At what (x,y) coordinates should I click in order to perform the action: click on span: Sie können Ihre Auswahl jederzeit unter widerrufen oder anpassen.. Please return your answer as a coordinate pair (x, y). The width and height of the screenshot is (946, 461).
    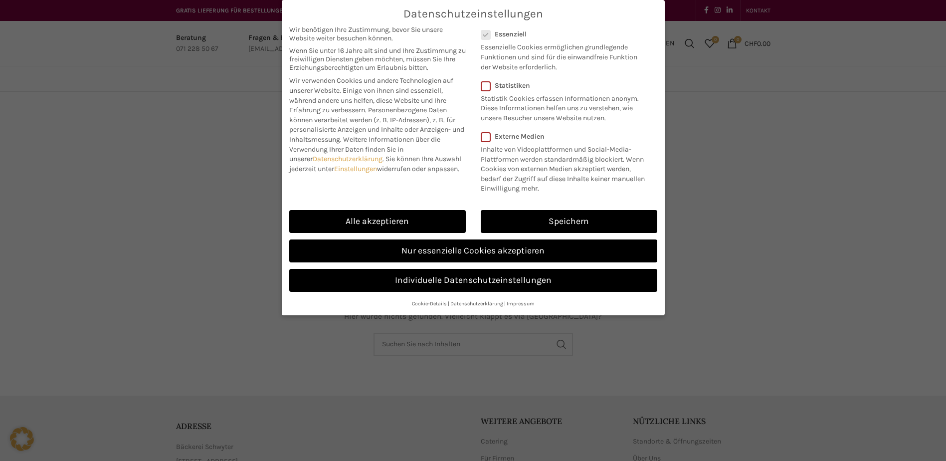
    Looking at the image, I should click on (375, 164).